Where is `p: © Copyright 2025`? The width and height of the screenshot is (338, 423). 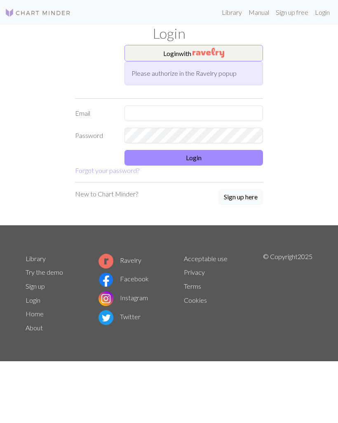
p: © Copyright 2025 is located at coordinates (287, 293).